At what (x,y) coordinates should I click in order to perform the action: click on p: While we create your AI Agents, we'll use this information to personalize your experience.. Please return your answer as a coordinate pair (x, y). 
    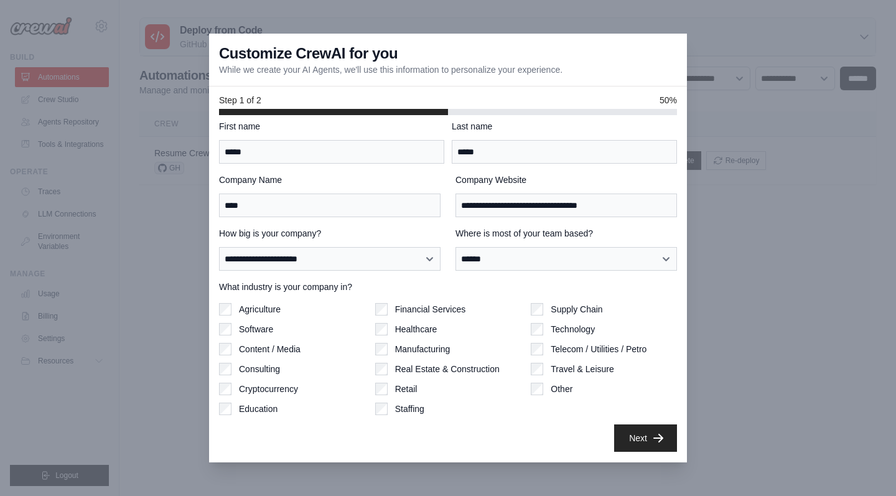
    Looking at the image, I should click on (391, 70).